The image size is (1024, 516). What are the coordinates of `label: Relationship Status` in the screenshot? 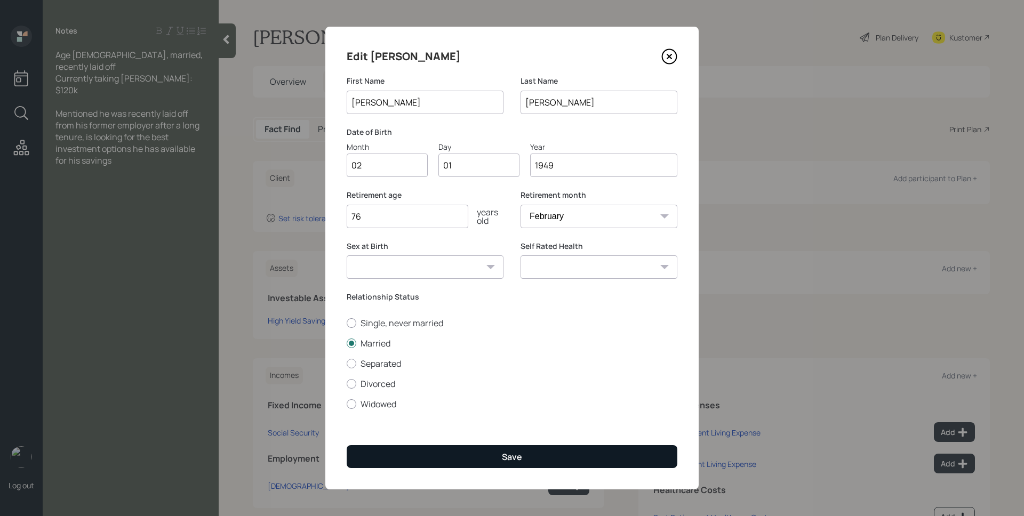 It's located at (512, 297).